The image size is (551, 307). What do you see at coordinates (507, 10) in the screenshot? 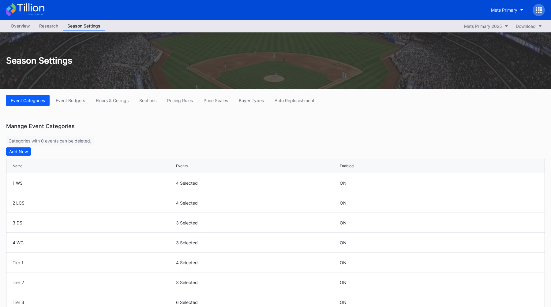
I see `button: Mets Primary` at bounding box center [507, 10].